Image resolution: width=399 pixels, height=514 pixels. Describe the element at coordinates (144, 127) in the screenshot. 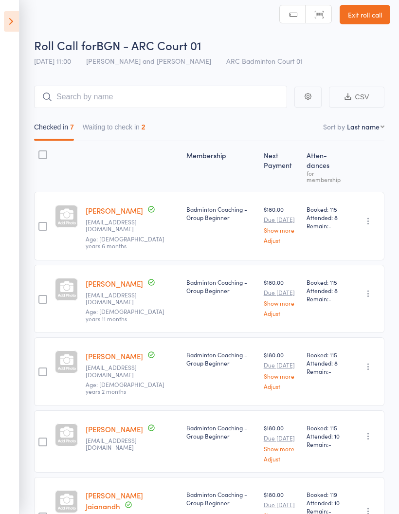

I see `div: 2` at that location.